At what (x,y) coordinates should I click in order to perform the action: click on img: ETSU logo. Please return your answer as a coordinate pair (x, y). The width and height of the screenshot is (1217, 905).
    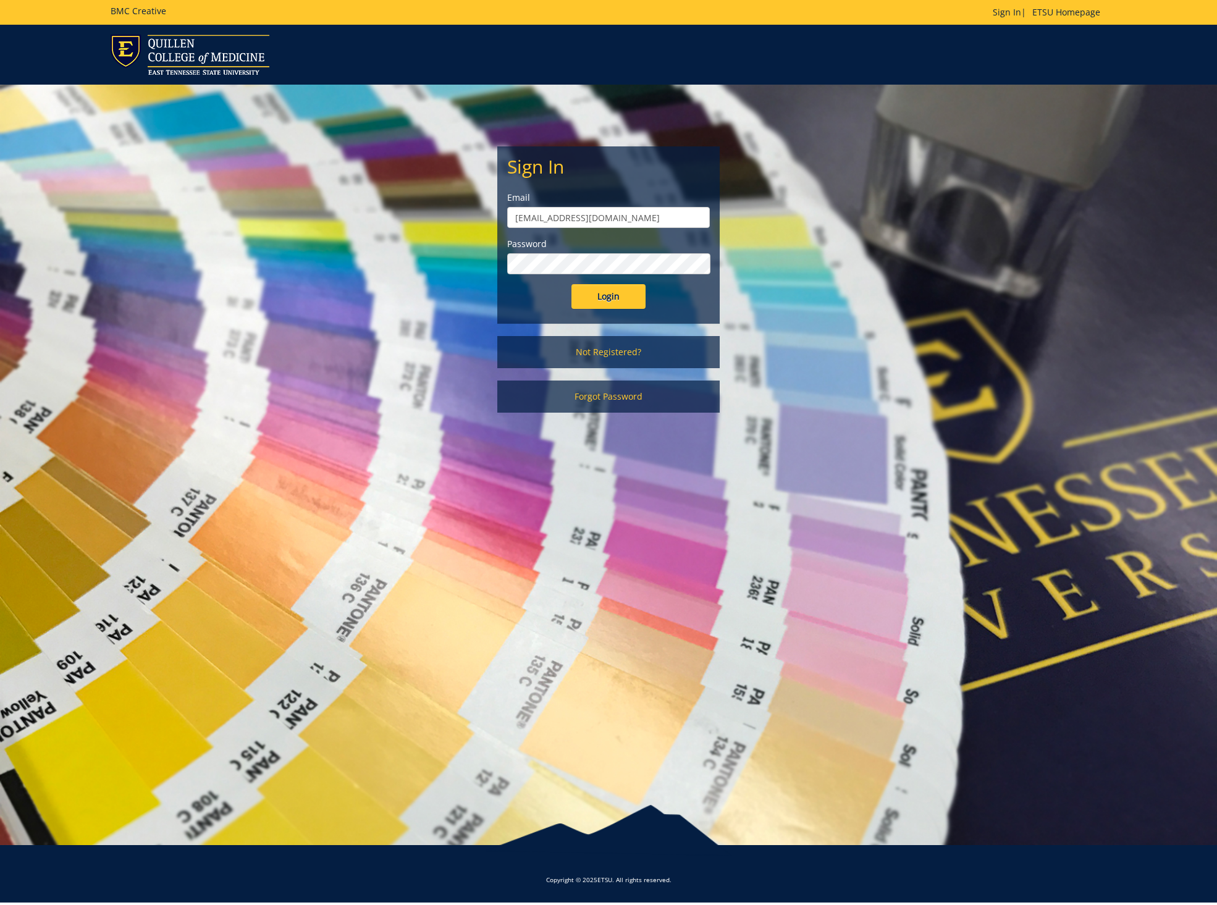
    Looking at the image, I should click on (190, 54).